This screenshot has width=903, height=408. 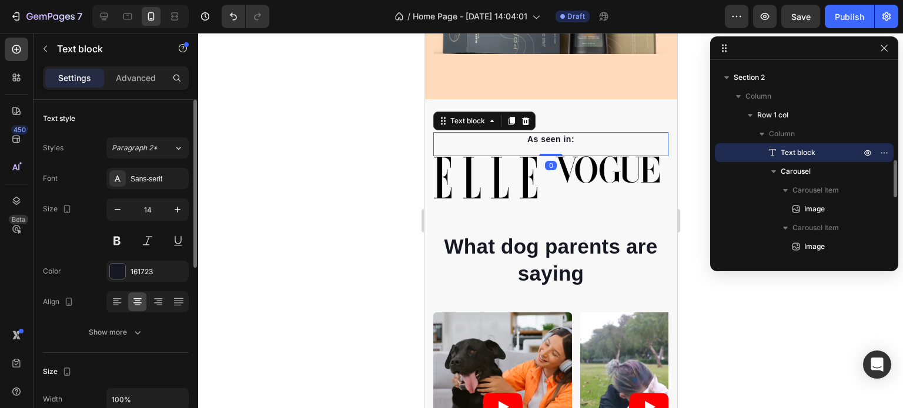 What do you see at coordinates (18, 220) in the screenshot?
I see `div: Beta` at bounding box center [18, 220].